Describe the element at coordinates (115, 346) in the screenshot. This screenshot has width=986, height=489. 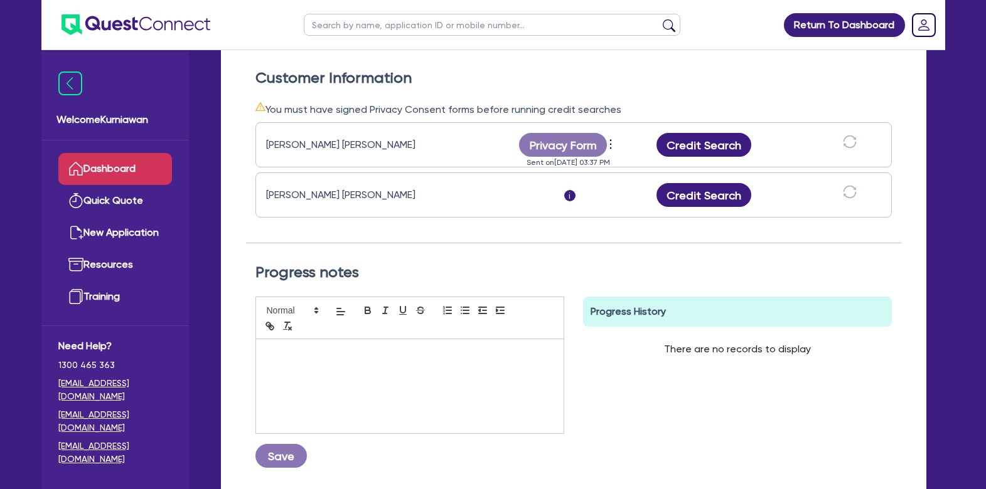
I see `span: Need Help?` at that location.